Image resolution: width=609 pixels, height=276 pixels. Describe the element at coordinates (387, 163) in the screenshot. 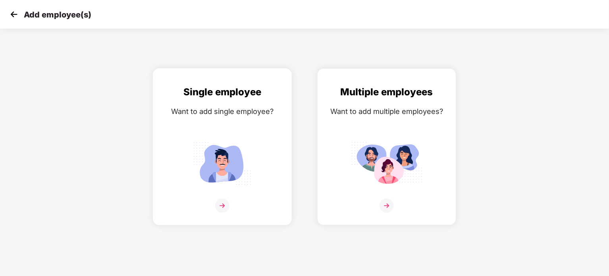

I see `img: svg+xml;base64,PHN2ZyB4bWxucz0iaHR0cDovL3d3dy53My5vcmcvMjAwMC9zdmciIGlkPSJNdWx0aXBsZV9lbXBsb3llZS...` at that location.